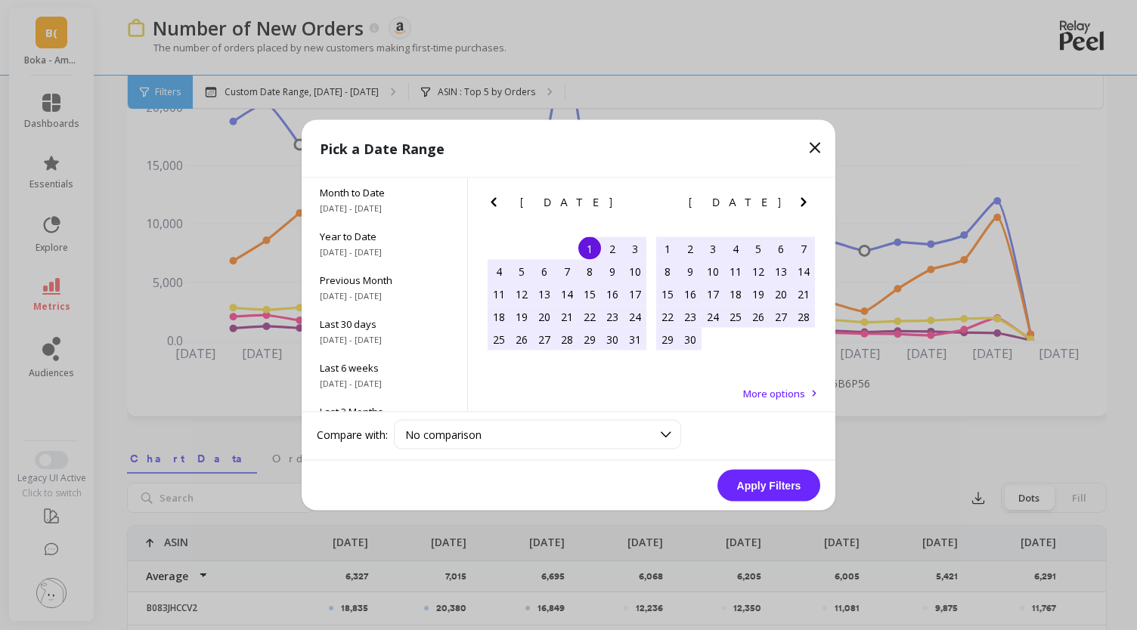  What do you see at coordinates (522, 317) in the screenshot?
I see `div: Choose Monday, May 19th, 2025` at bounding box center [522, 317].